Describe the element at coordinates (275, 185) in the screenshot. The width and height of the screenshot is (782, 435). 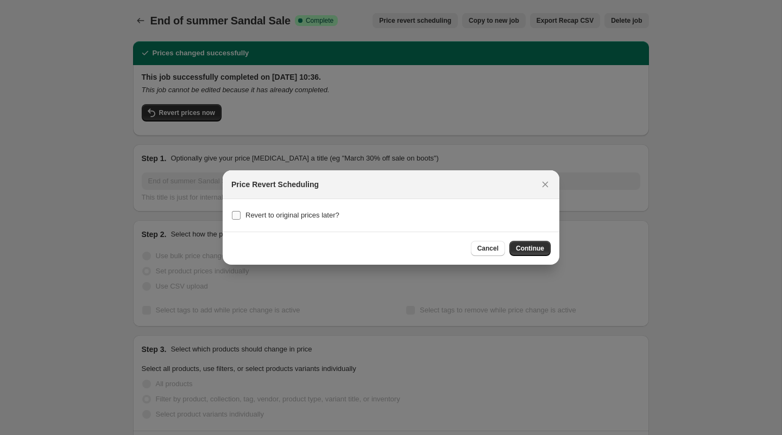
I see `h2: Price Revert Scheduling` at that location.